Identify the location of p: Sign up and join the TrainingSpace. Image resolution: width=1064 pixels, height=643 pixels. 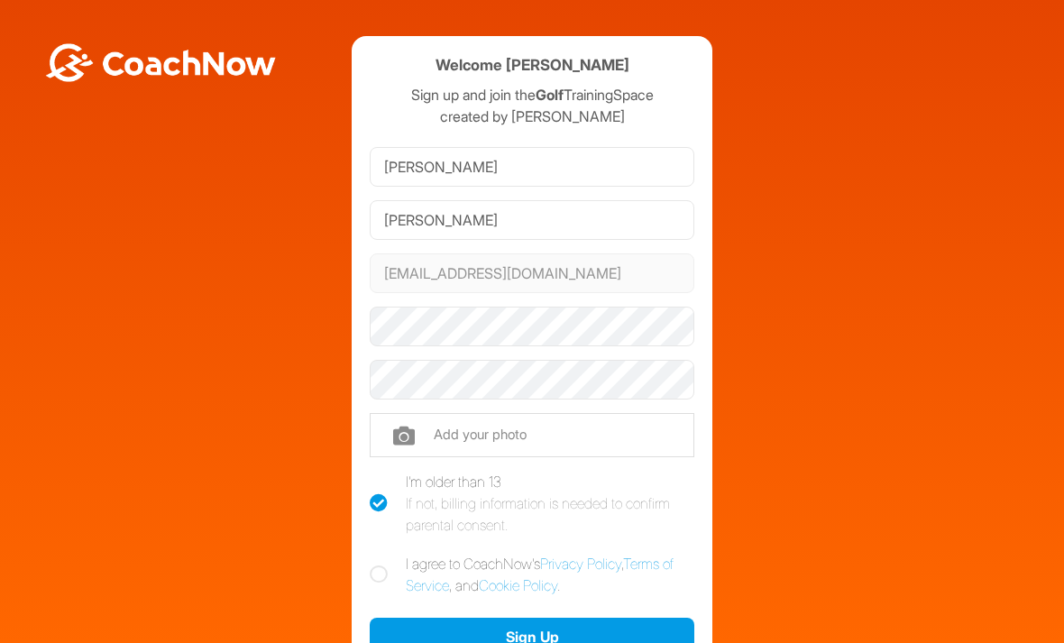
(532, 95).